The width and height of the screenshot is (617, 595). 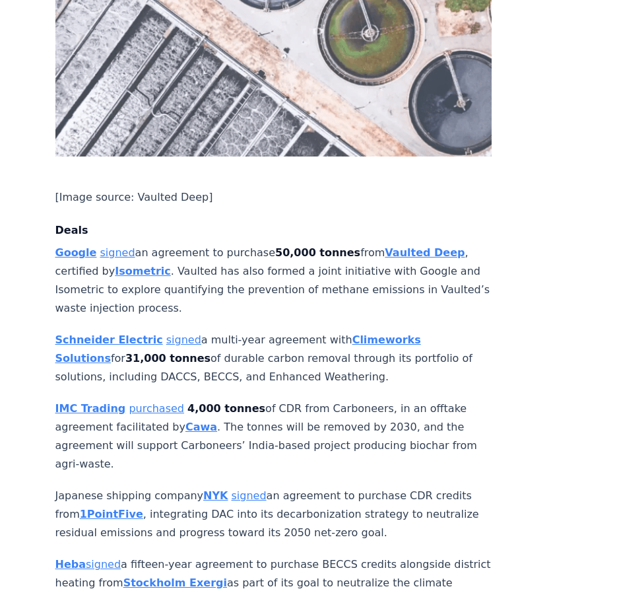 I want to click on p: Japanese shipping company an agreement to purchase CDR credits from , integrating DAC into its de..., so click(x=274, y=514).